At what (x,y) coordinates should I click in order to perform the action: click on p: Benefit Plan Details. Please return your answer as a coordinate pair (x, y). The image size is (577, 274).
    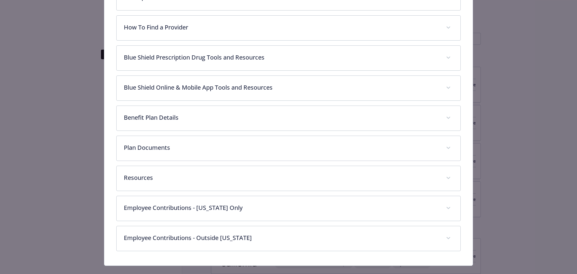
    Looking at the image, I should click on (281, 118).